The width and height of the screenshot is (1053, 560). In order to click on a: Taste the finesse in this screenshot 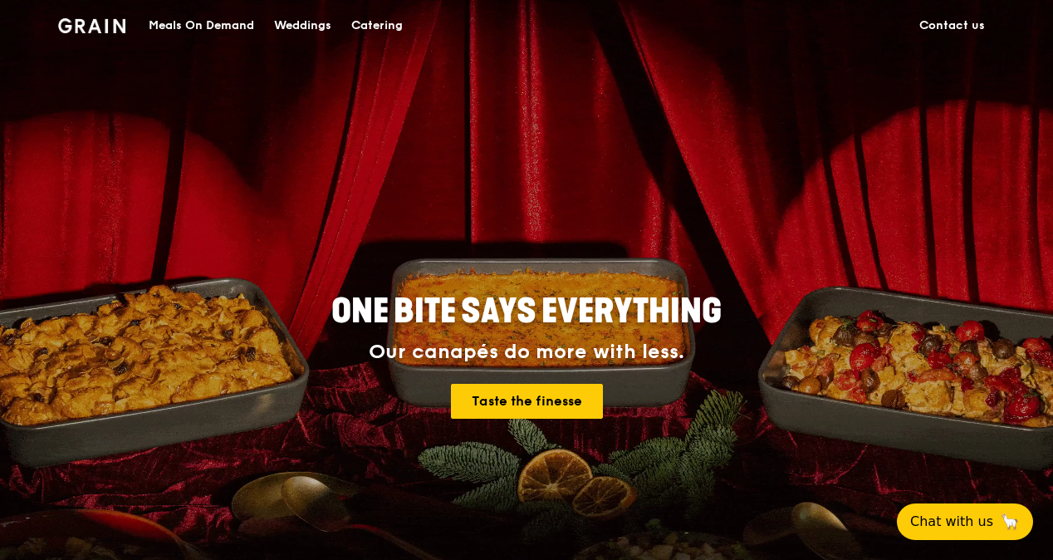, I will do `click(526, 401)`.